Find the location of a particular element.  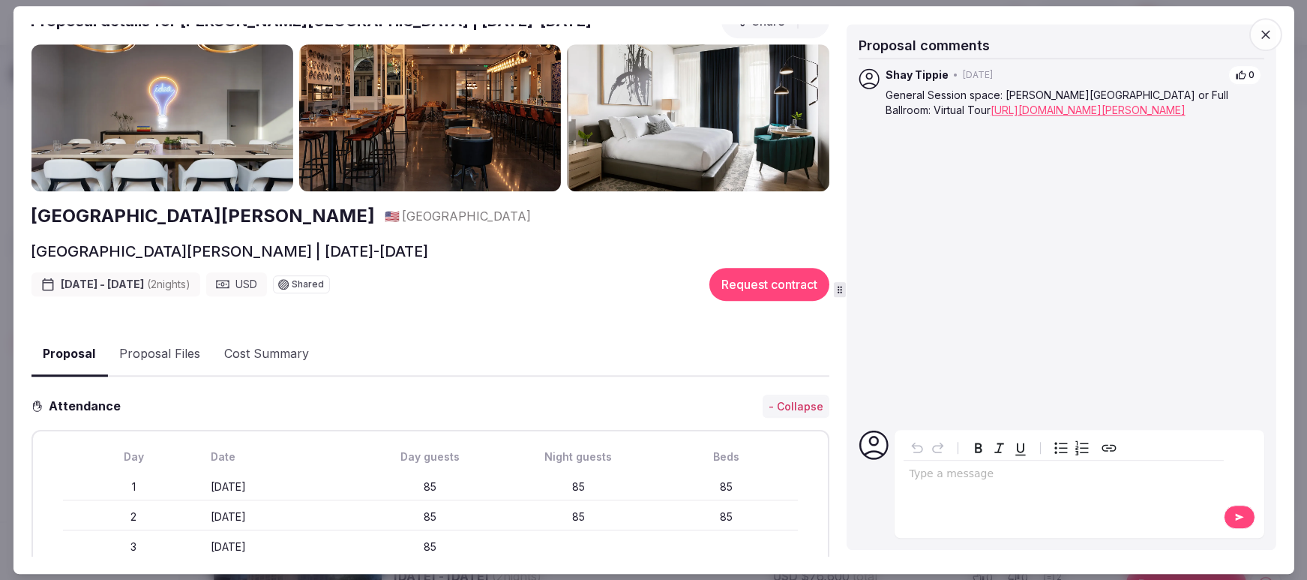

div: Day is located at coordinates (134, 458).